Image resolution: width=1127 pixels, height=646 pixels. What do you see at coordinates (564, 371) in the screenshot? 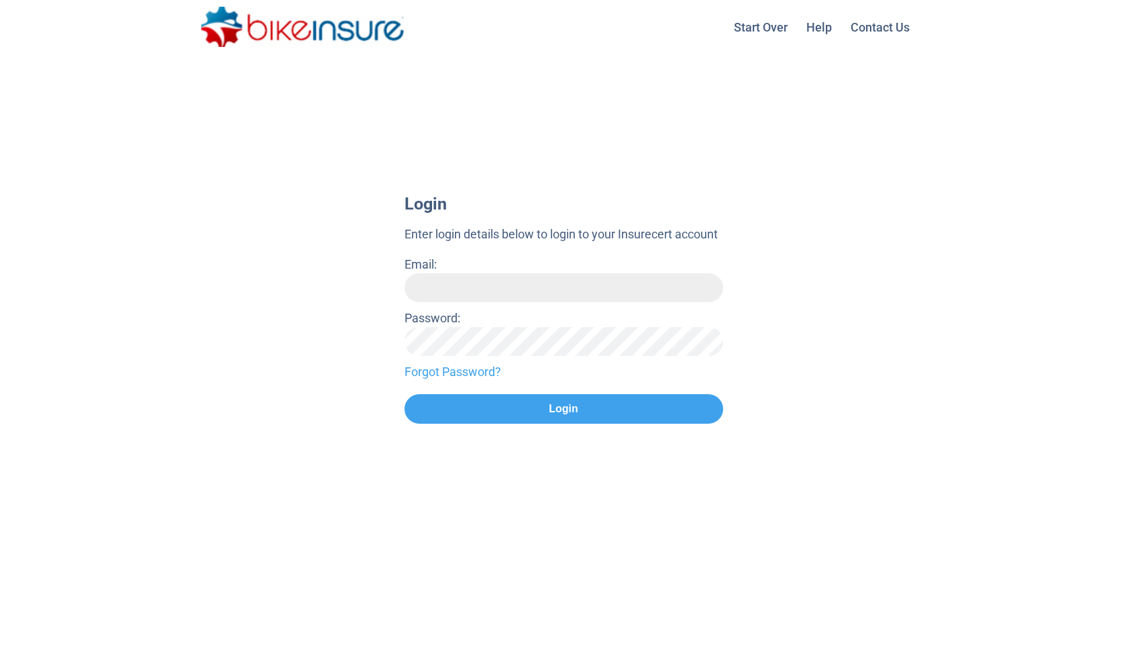
I see `a: Forgot Password?` at bounding box center [564, 371].